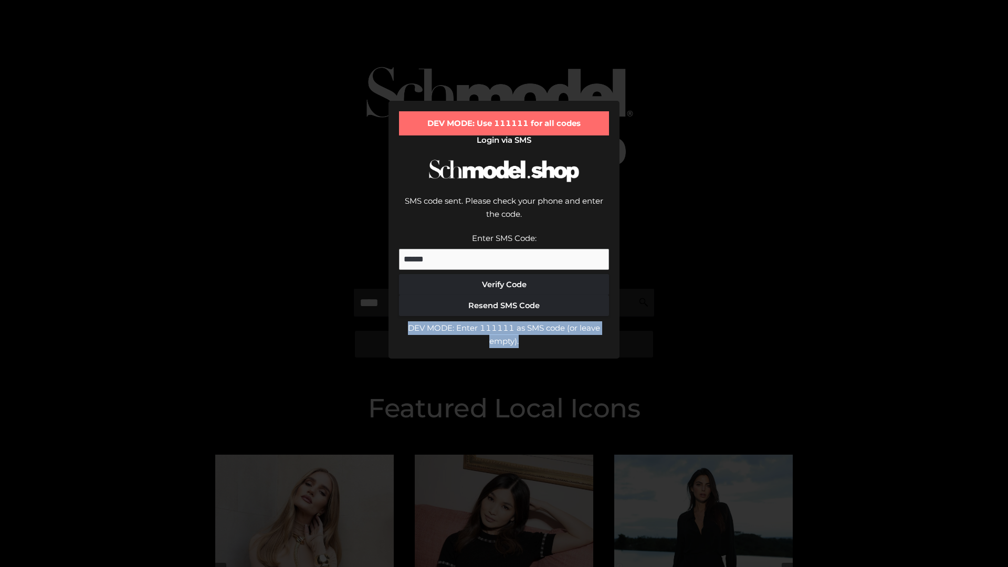 This screenshot has width=1008, height=567. What do you see at coordinates (504, 285) in the screenshot?
I see `button: Verify Code` at bounding box center [504, 285].